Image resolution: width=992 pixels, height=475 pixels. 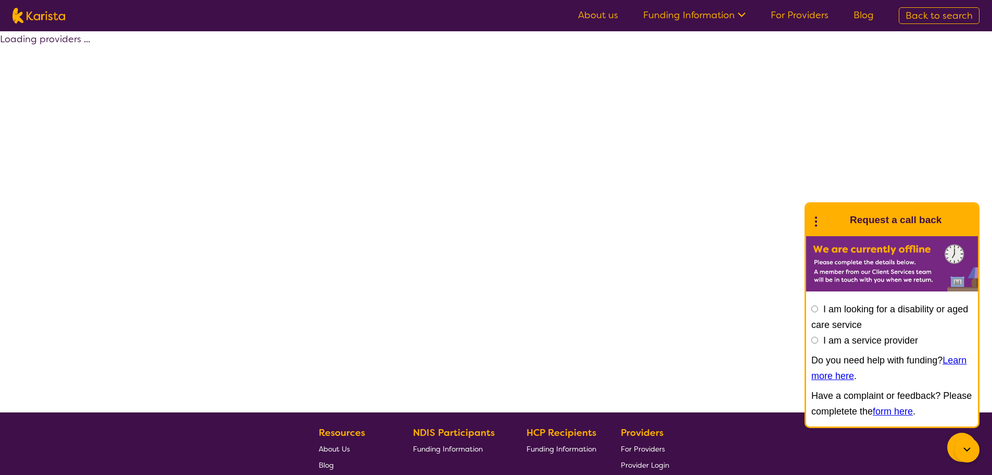 What do you see at coordinates (454, 432) in the screenshot?
I see `b: NDIS Participants` at bounding box center [454, 432].